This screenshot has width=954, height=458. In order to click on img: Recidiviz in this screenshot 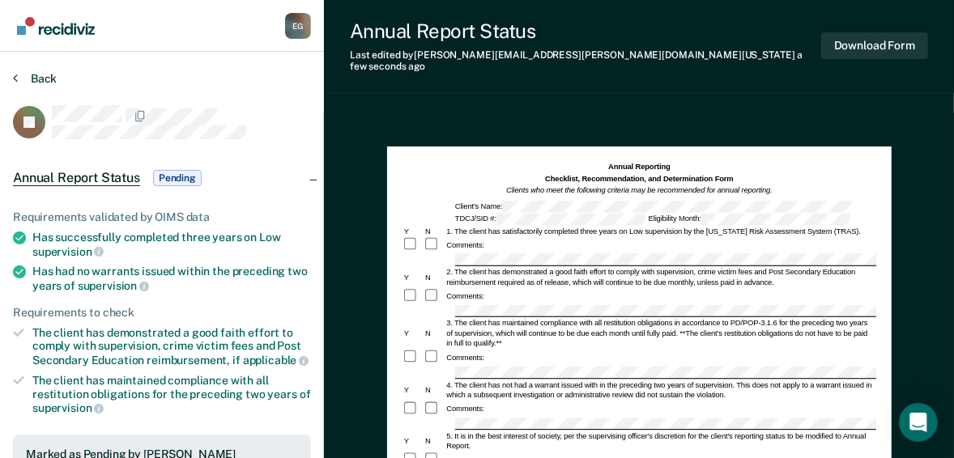, I will do `click(56, 26)`.